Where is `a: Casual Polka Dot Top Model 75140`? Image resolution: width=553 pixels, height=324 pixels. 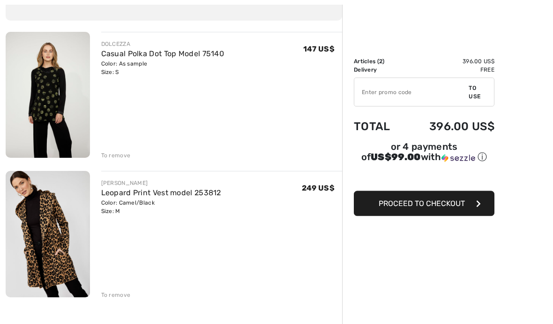 a: Casual Polka Dot Top Model 75140 is located at coordinates (163, 54).